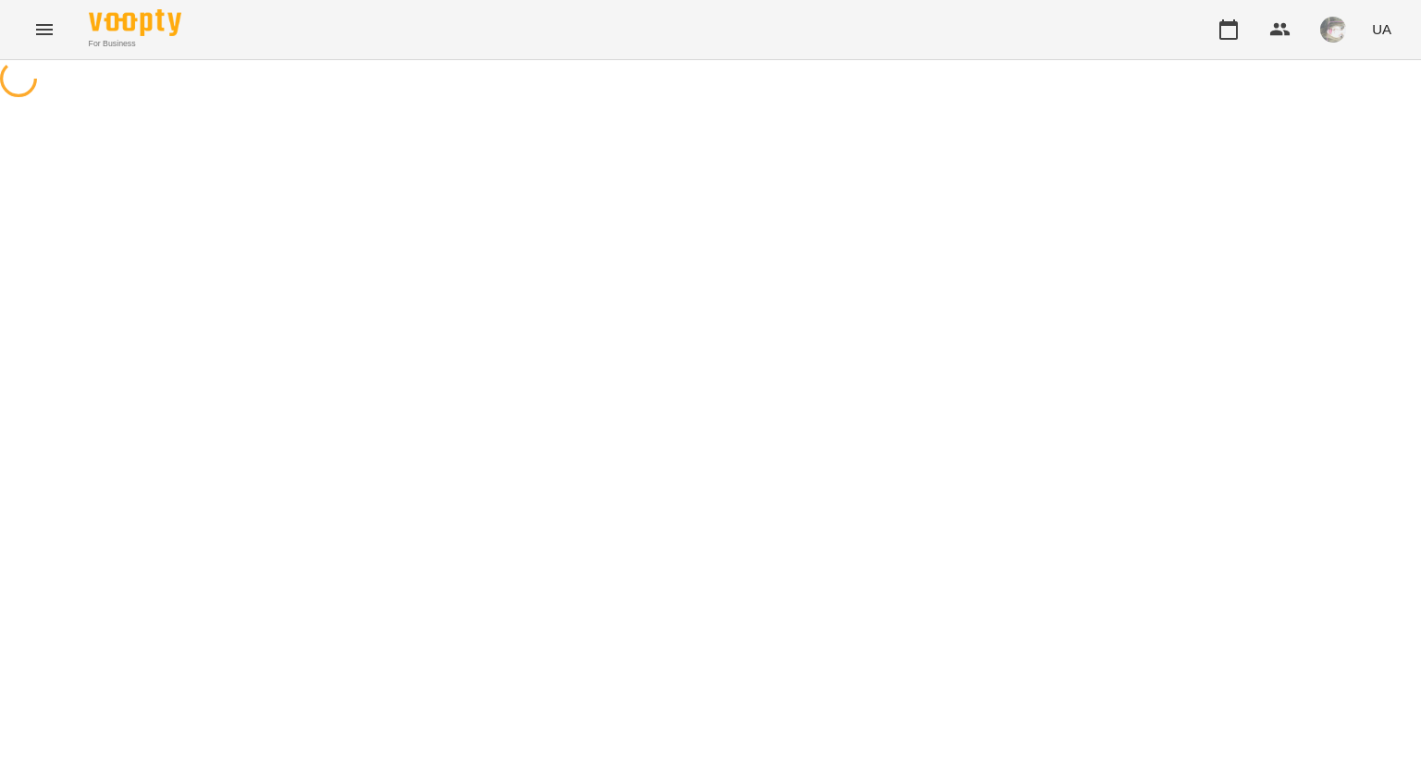 This screenshot has height=764, width=1421. Describe the element at coordinates (44, 30) in the screenshot. I see `button: Menu` at that location.